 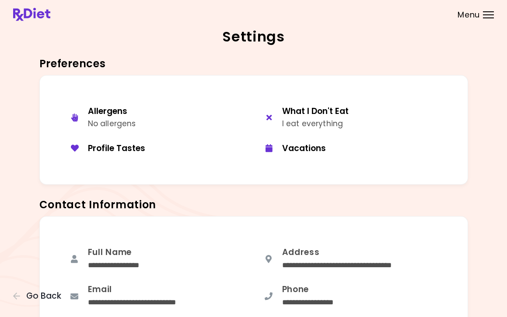 What do you see at coordinates (31, 14) in the screenshot?
I see `img: RxDiet` at bounding box center [31, 14].